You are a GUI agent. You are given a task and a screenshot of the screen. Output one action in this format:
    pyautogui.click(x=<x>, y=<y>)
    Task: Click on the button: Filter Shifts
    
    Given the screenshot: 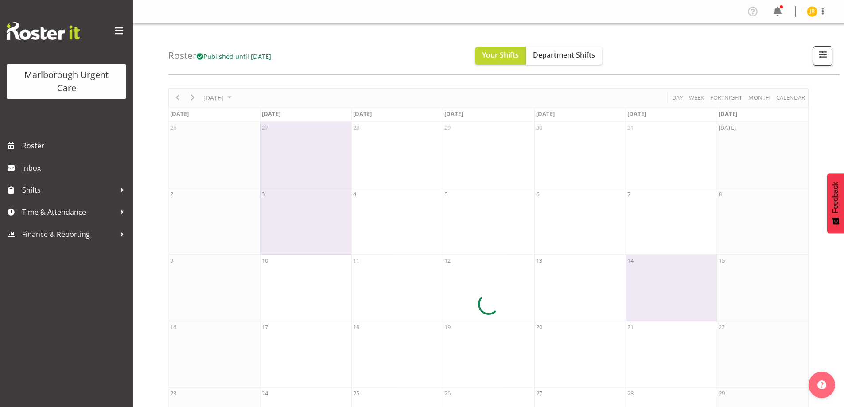 What is the action you would take?
    pyautogui.click(x=822, y=56)
    